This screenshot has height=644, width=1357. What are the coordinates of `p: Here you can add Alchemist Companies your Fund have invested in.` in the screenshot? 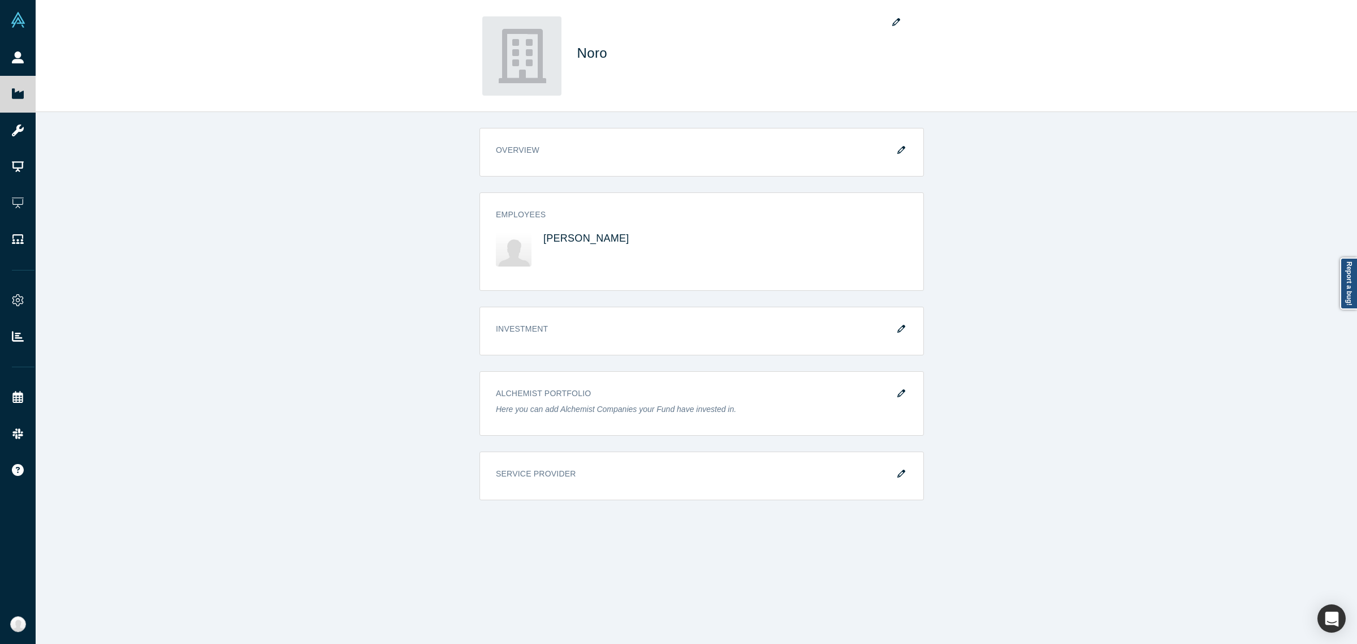 It's located at (702, 409).